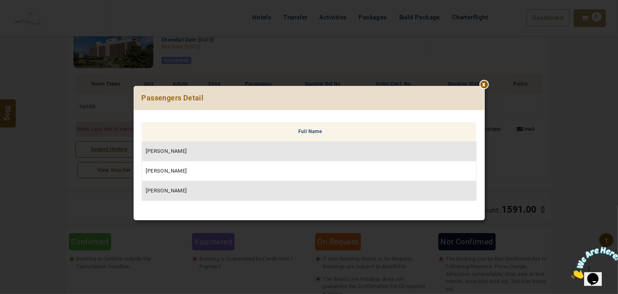 The width and height of the screenshot is (618, 294). What do you see at coordinates (309, 132) in the screenshot?
I see `th: Full Name` at bounding box center [309, 132].